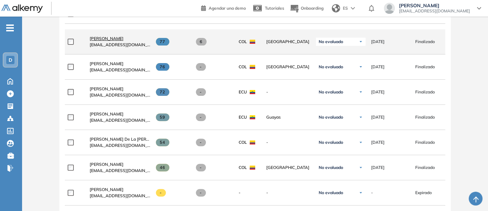  What do you see at coordinates (162, 117) in the screenshot?
I see `span: 59` at bounding box center [162, 117].